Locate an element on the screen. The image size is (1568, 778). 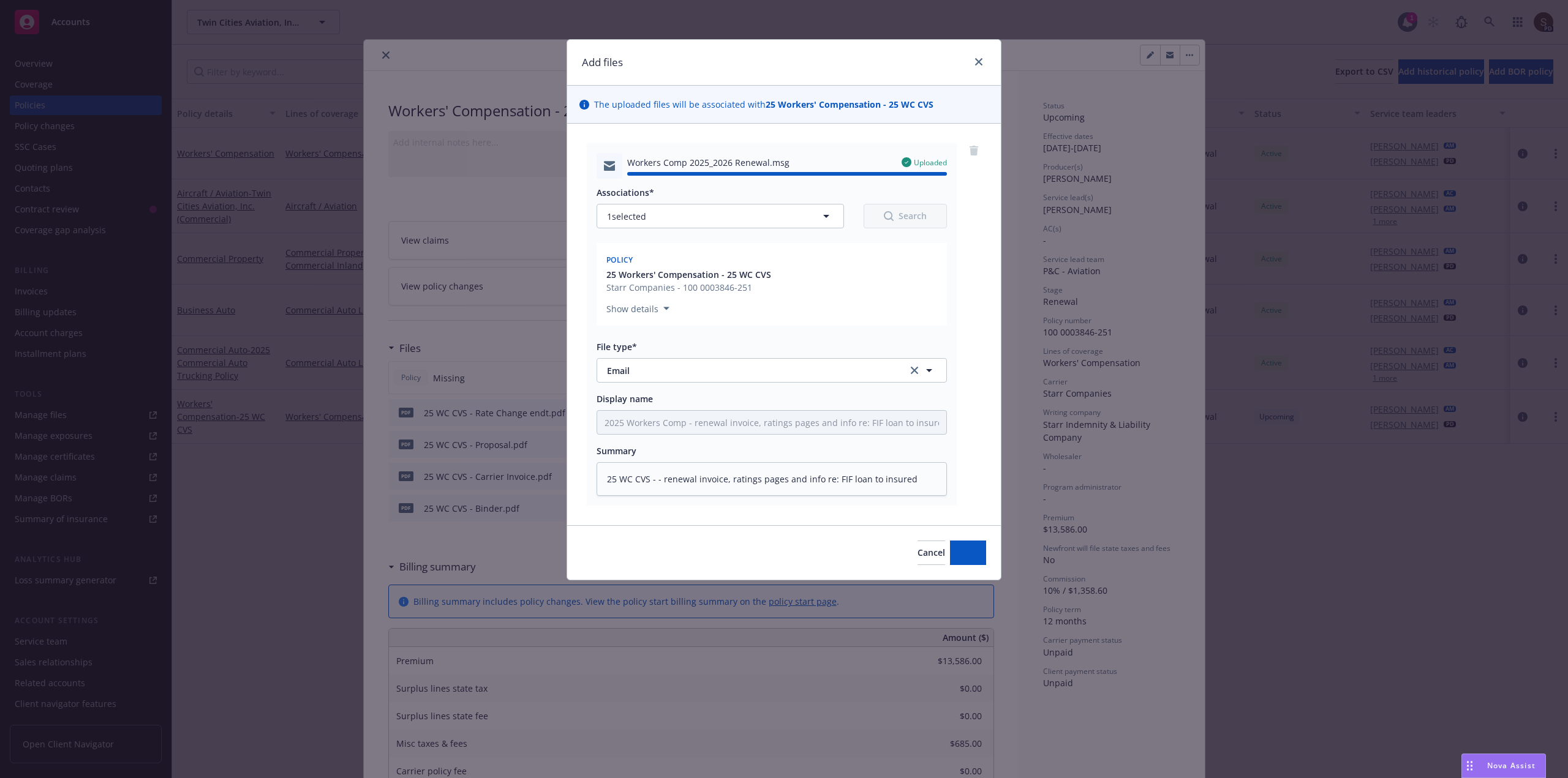
span: Summary is located at coordinates (616, 451).